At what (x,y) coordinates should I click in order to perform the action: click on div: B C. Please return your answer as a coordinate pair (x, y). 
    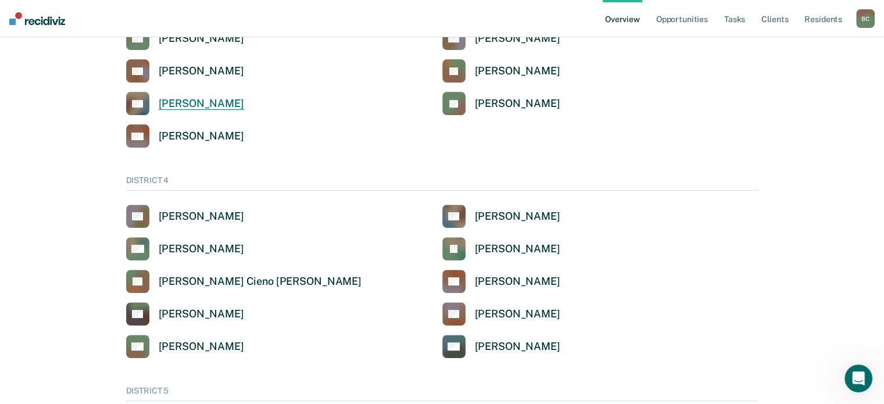
    Looking at the image, I should click on (865, 19).